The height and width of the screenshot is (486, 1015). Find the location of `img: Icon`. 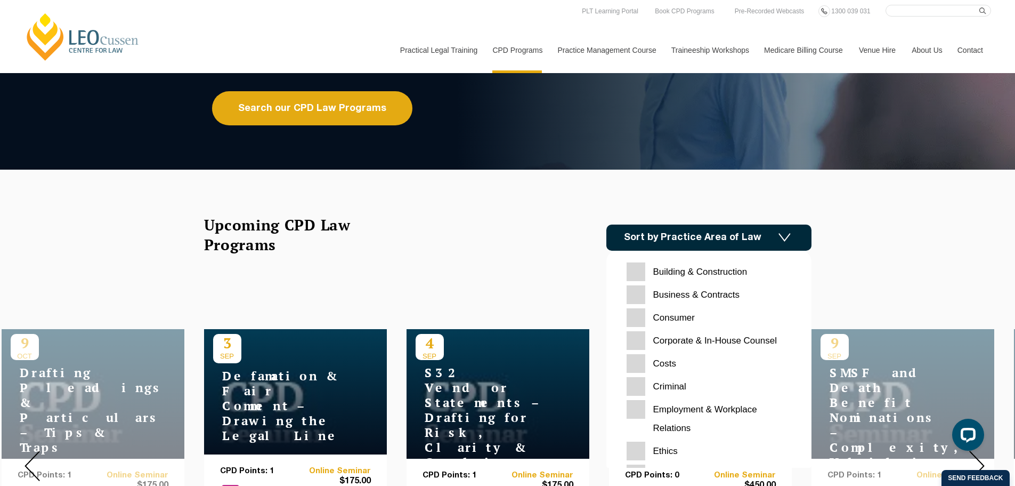

img: Icon is located at coordinates (785, 237).